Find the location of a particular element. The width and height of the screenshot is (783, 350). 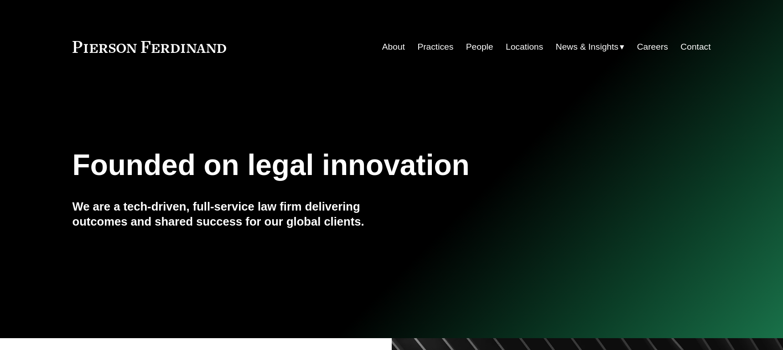

span: News & Insights is located at coordinates (587, 47).